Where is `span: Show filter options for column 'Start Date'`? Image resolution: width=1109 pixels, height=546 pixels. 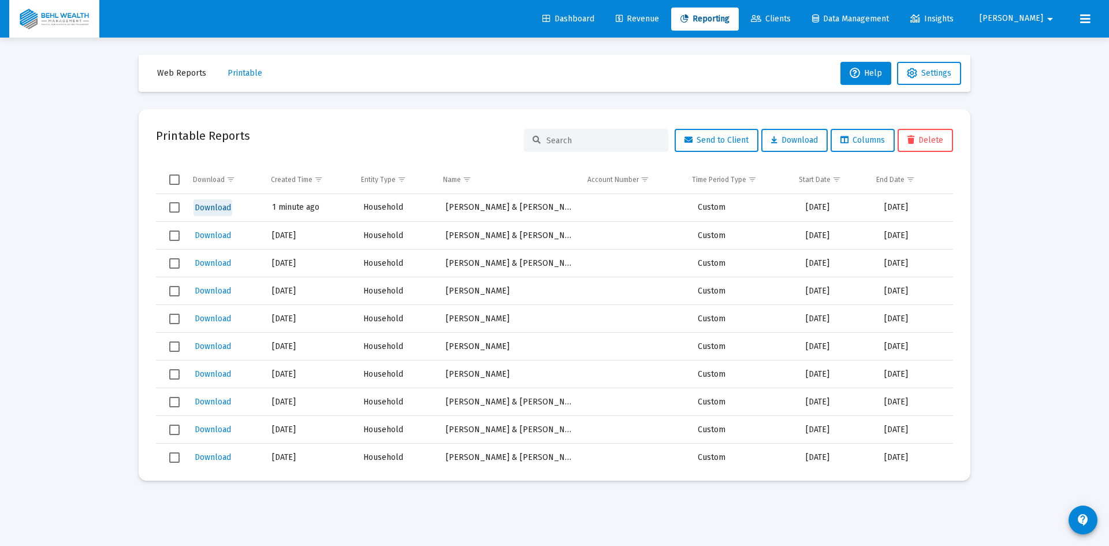 span: Show filter options for column 'Start Date' is located at coordinates (836, 179).